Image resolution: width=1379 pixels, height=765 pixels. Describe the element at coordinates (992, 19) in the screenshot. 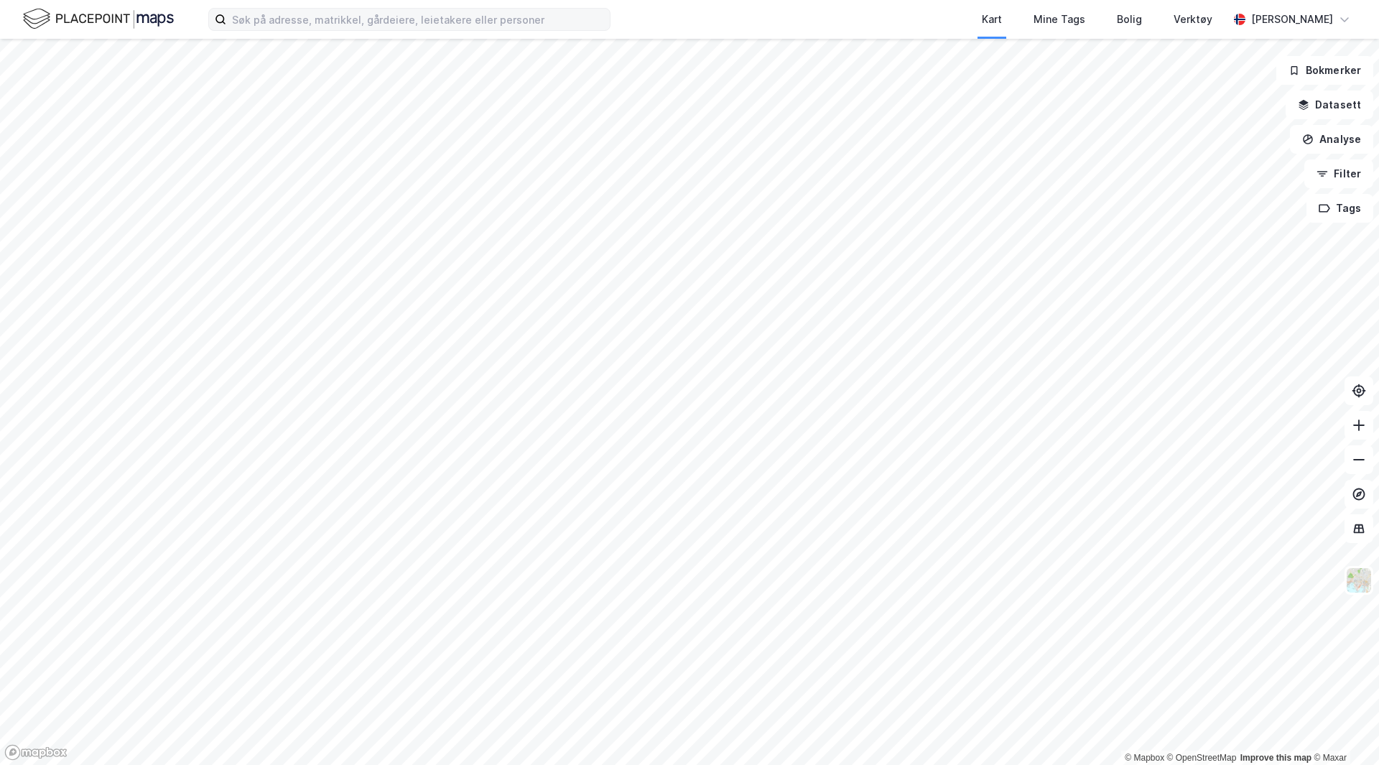

I see `div: Kart` at that location.